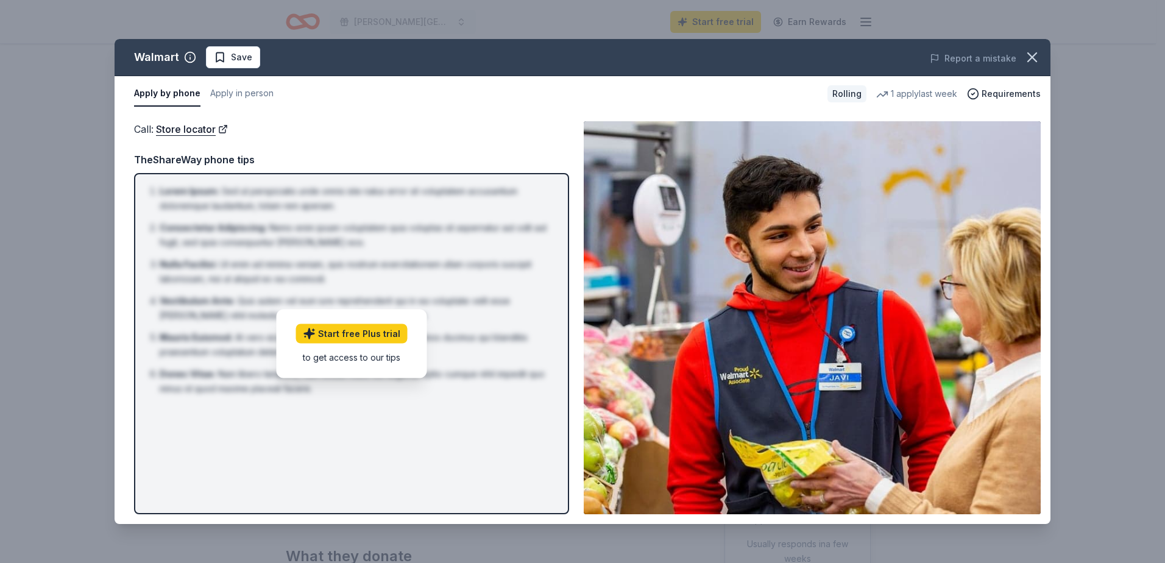  Describe the element at coordinates (916, 94) in the screenshot. I see `div: 1 apply last week` at that location.